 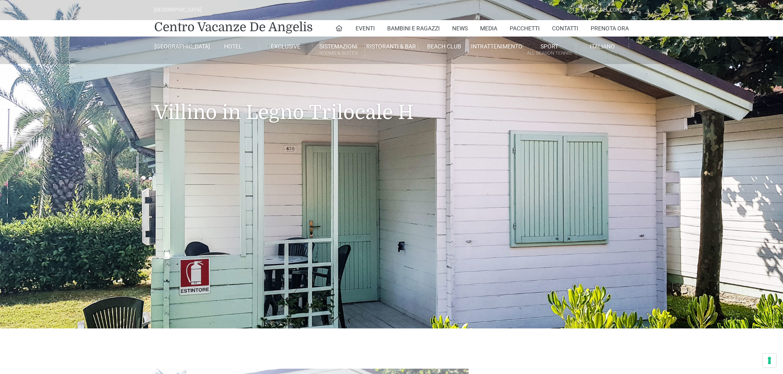 What do you see at coordinates (233, 27) in the screenshot?
I see `a: Centro Vacanze De Angelis` at bounding box center [233, 27].